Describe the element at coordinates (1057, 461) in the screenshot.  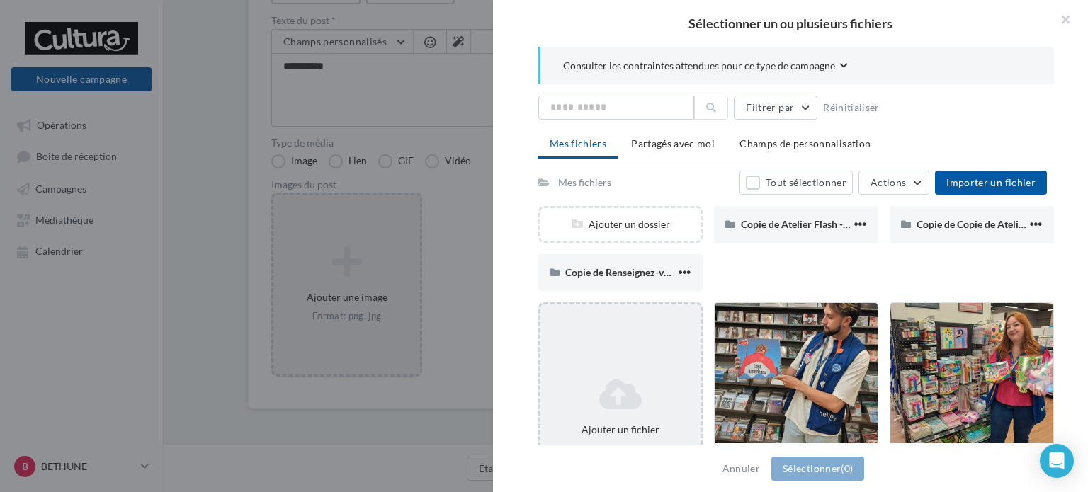
I see `div: Open Intercom Messenger` at that location.